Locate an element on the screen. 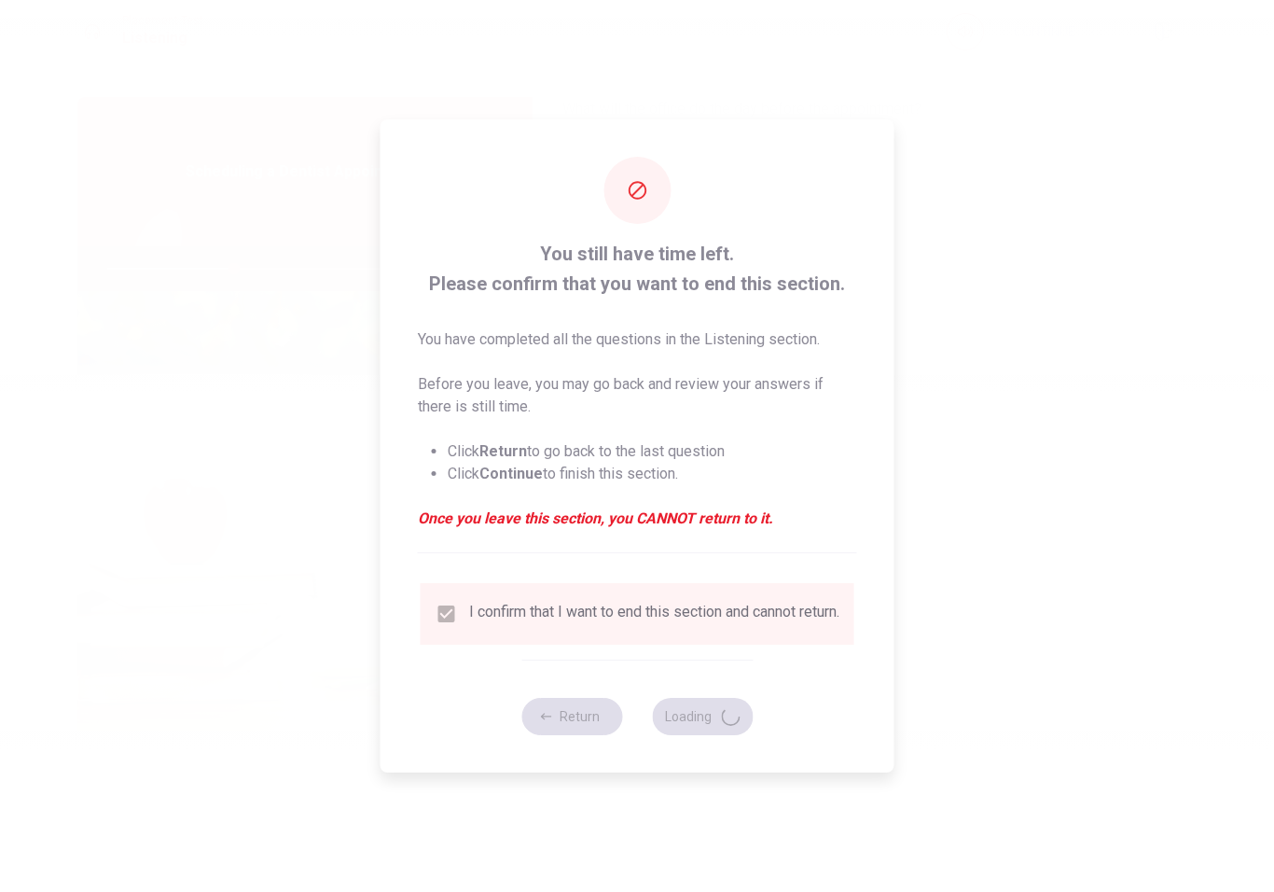  div: I confirm that I want to end this section and cannot return. is located at coordinates (654, 614).